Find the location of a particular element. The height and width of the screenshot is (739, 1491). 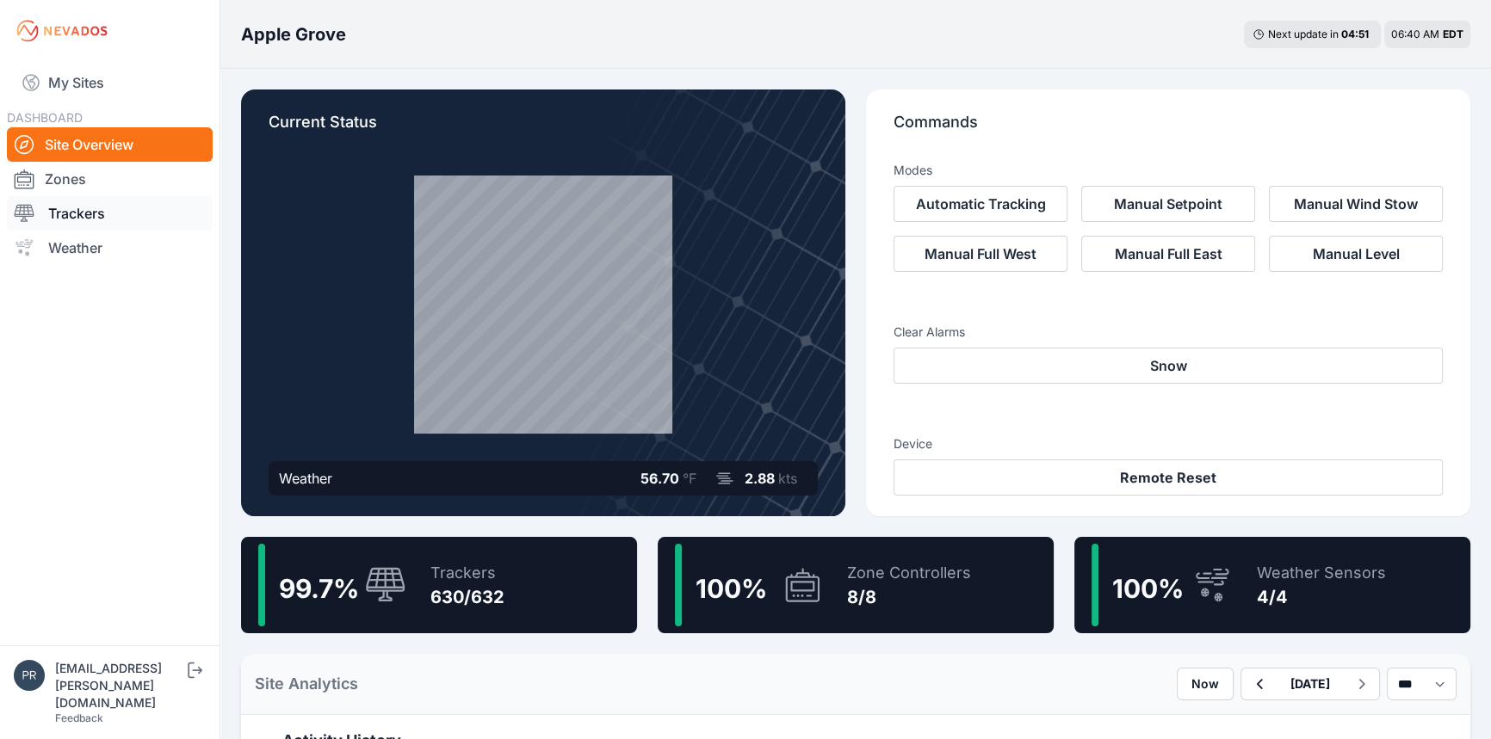

a: My Sites is located at coordinates (109, 83).